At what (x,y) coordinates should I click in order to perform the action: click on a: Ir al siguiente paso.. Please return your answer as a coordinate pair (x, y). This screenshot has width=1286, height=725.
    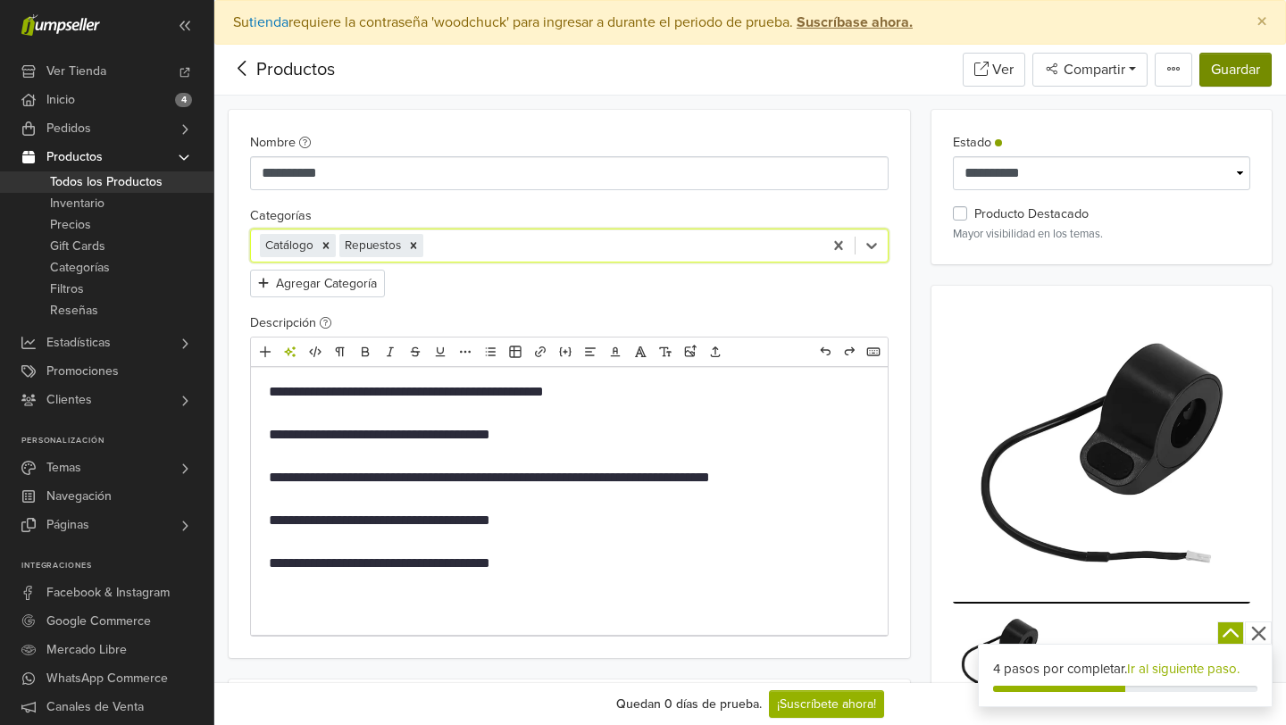
    Looking at the image, I should click on (1183, 669).